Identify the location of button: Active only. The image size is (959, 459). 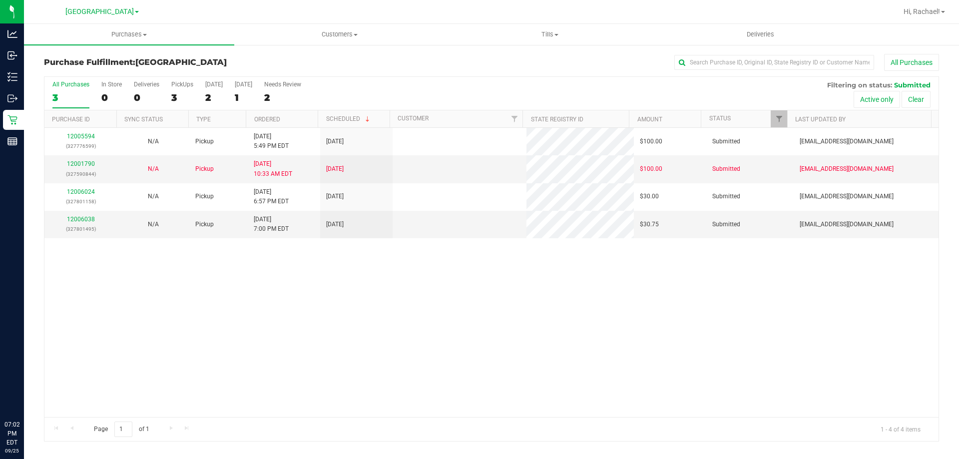
(877, 99).